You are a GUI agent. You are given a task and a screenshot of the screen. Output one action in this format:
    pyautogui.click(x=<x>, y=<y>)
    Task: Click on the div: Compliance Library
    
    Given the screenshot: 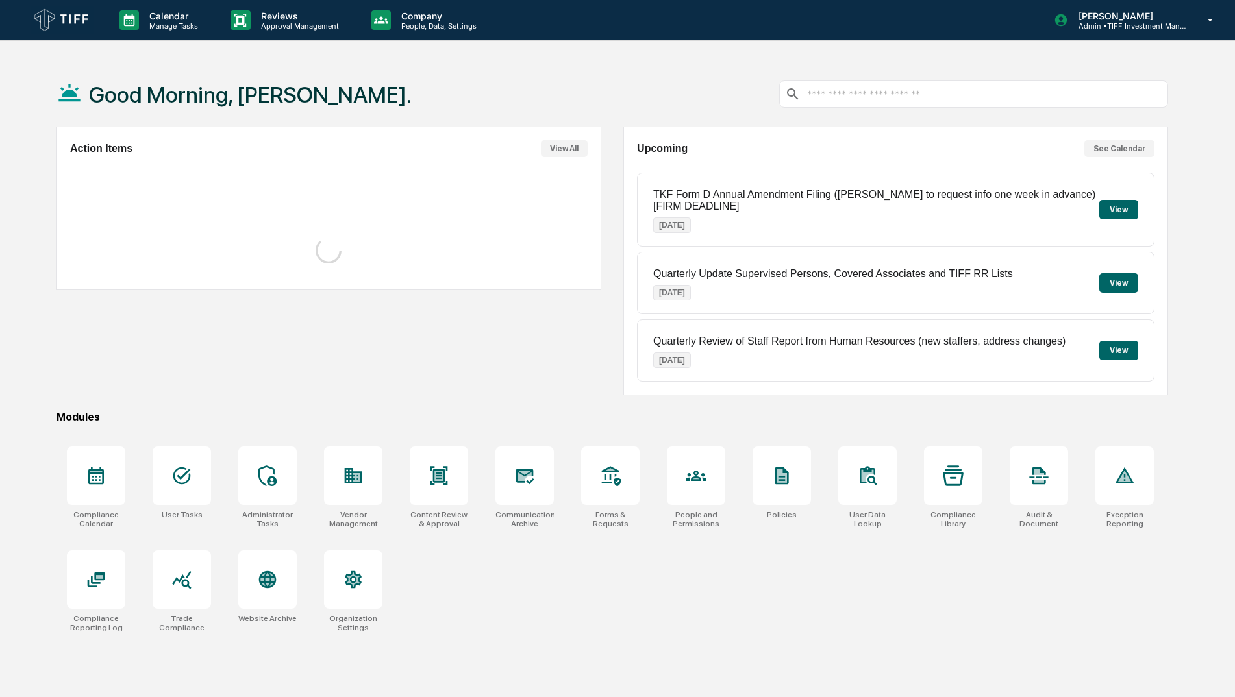 What is the action you would take?
    pyautogui.click(x=953, y=519)
    